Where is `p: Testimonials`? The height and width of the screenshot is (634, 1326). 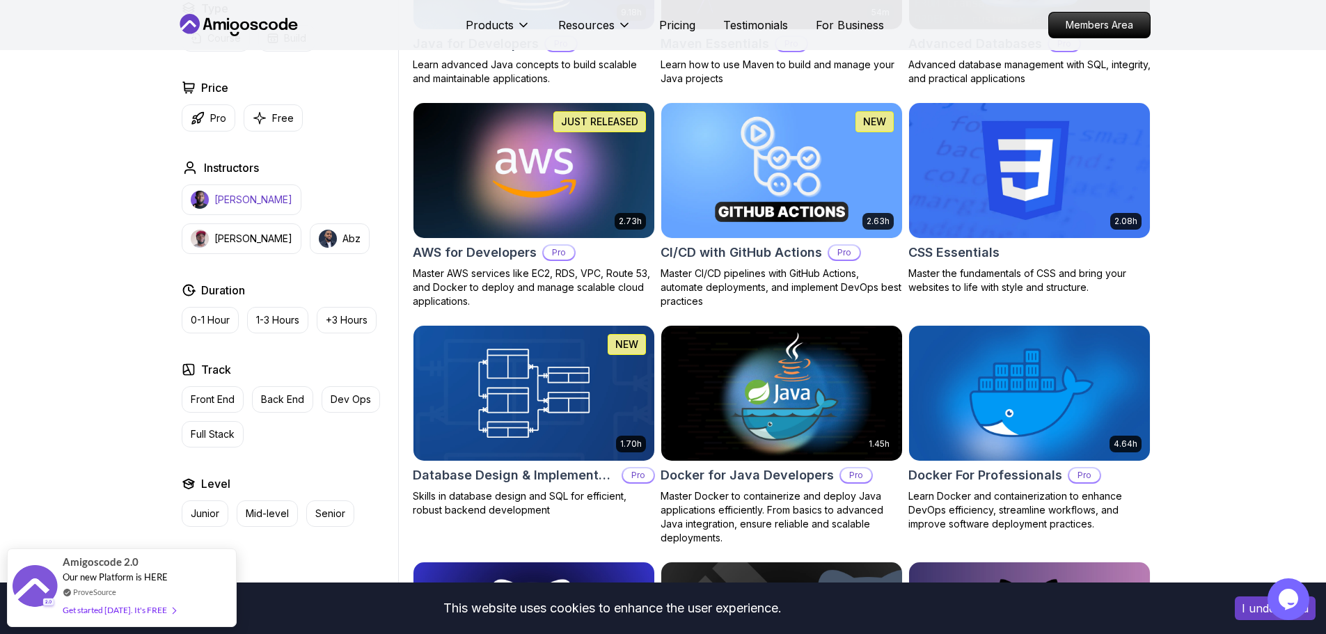 p: Testimonials is located at coordinates (755, 25).